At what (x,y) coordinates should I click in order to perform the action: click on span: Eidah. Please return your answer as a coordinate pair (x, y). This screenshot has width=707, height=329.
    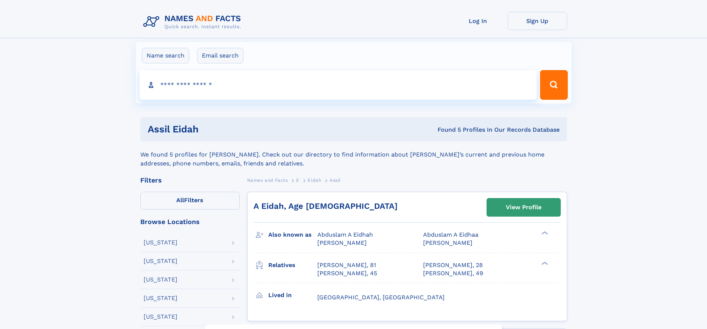
    Looking at the image, I should click on (314, 180).